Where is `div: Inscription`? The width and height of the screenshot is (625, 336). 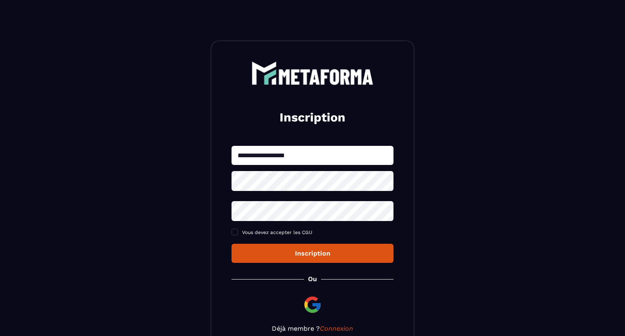
div: Inscription is located at coordinates (312, 253).